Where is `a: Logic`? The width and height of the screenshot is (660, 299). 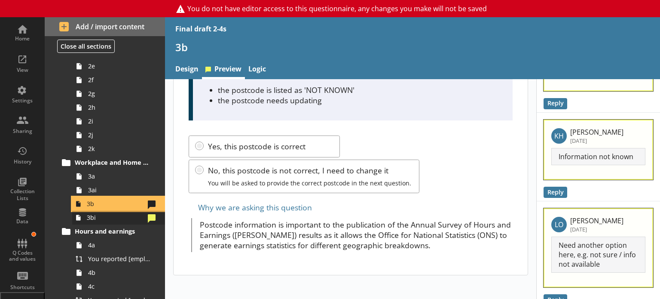
a: Logic is located at coordinates (257, 70).